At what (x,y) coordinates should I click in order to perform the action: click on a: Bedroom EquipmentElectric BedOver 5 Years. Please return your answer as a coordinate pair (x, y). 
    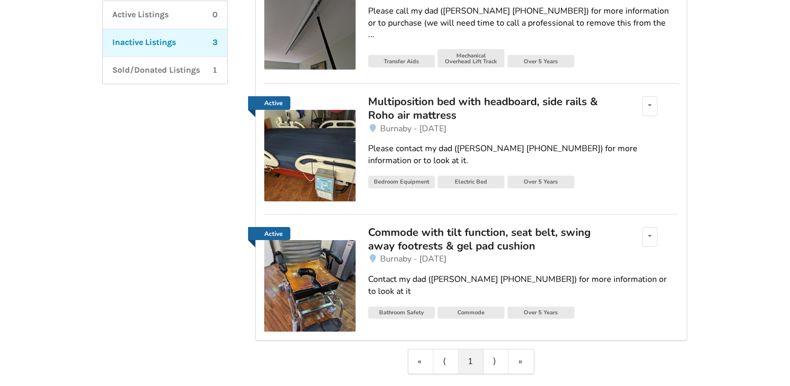
    Looking at the image, I should click on (523, 183).